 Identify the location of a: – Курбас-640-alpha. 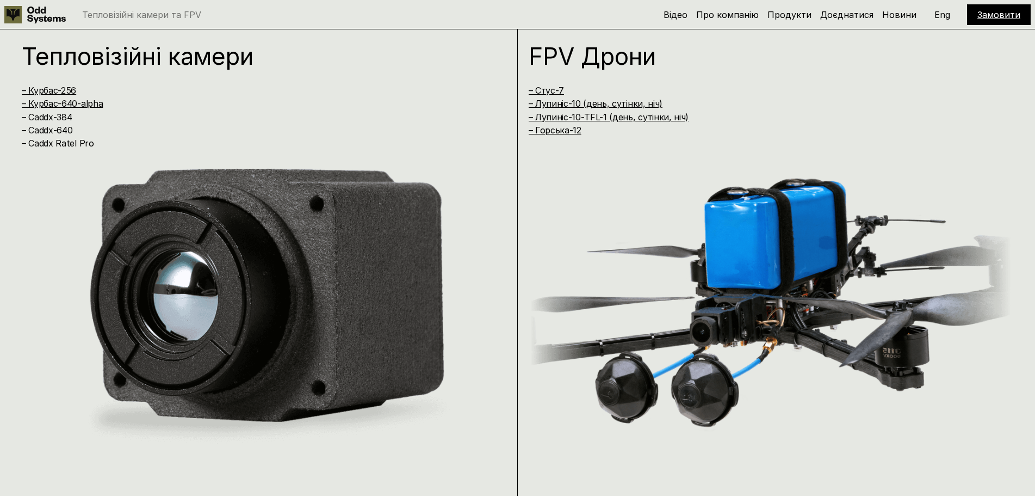
(62, 103).